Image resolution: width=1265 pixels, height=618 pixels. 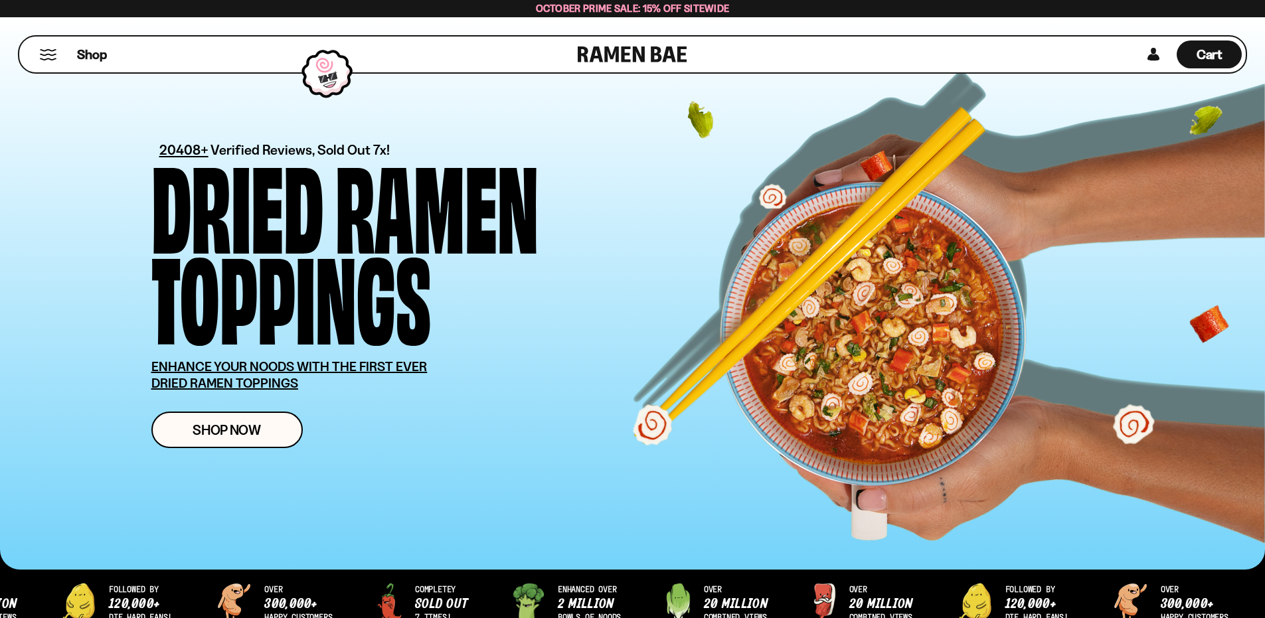 I want to click on div: Ramen, so click(x=437, y=202).